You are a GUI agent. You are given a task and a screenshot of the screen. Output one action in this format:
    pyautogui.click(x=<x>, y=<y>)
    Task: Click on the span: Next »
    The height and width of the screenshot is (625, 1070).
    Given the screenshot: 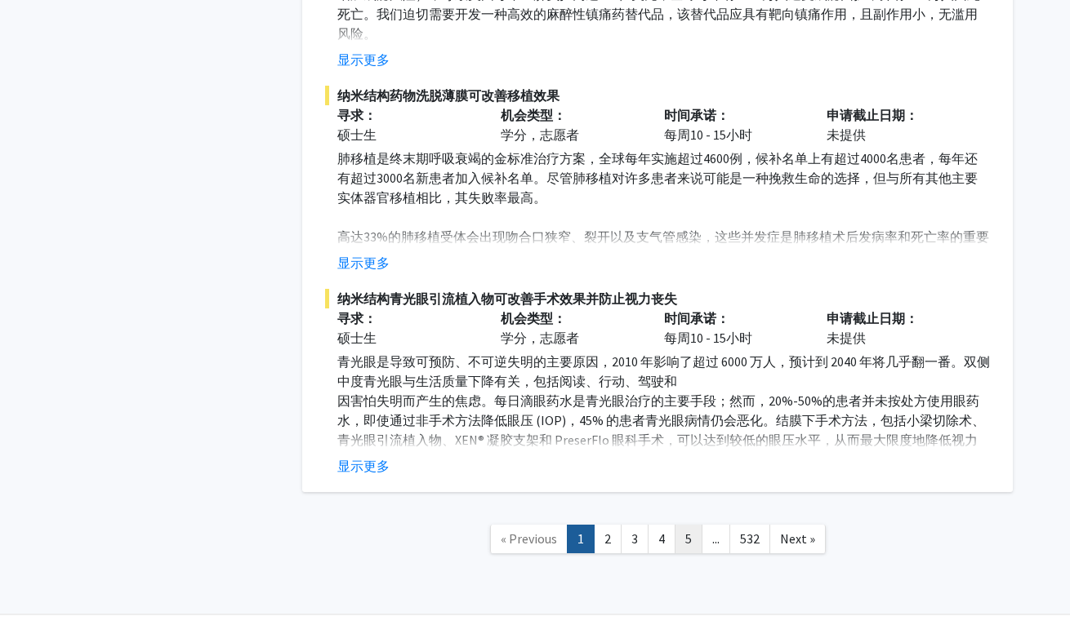 What is the action you would take?
    pyautogui.click(x=797, y=539)
    